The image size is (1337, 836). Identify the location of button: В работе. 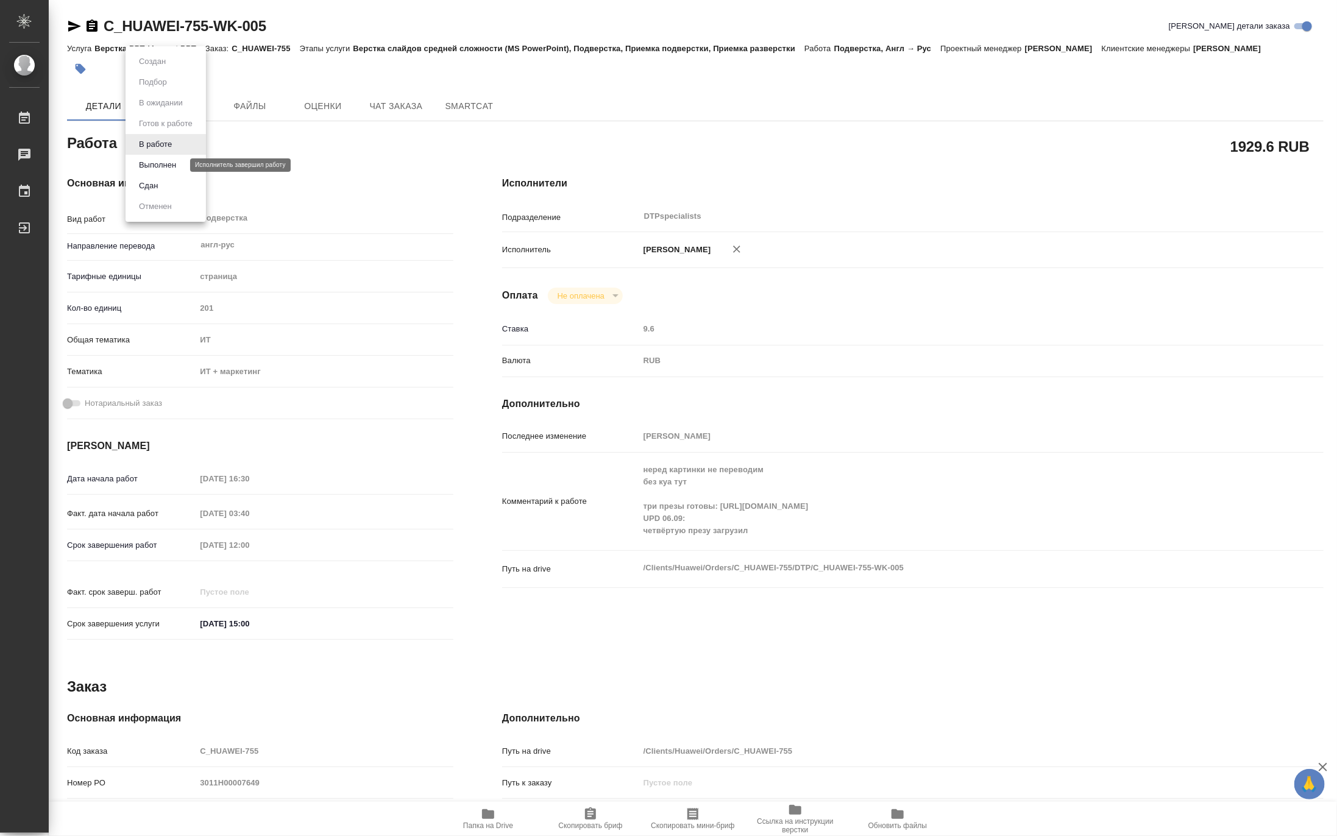
(155, 144).